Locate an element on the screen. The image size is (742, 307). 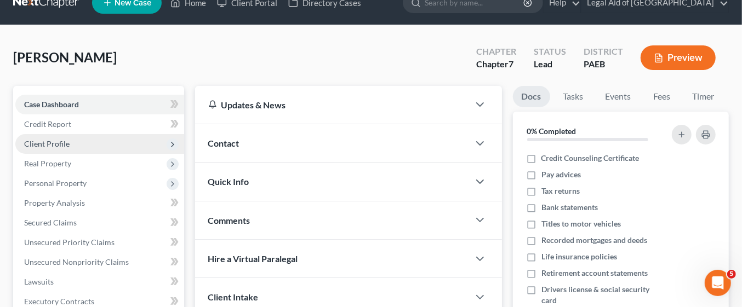
span: 5 is located at coordinates (732, 275).